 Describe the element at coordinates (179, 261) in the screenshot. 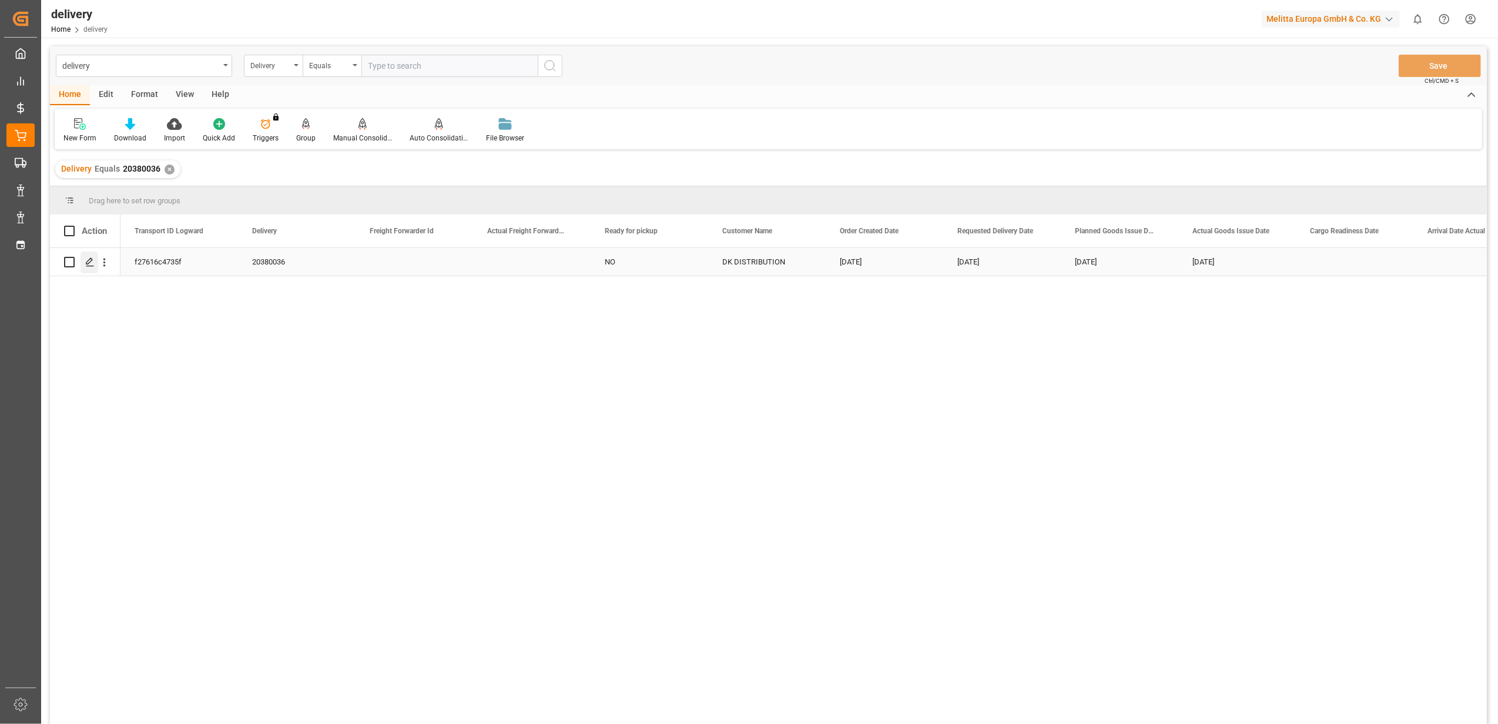

I see `div: f27616c4735f` at that location.